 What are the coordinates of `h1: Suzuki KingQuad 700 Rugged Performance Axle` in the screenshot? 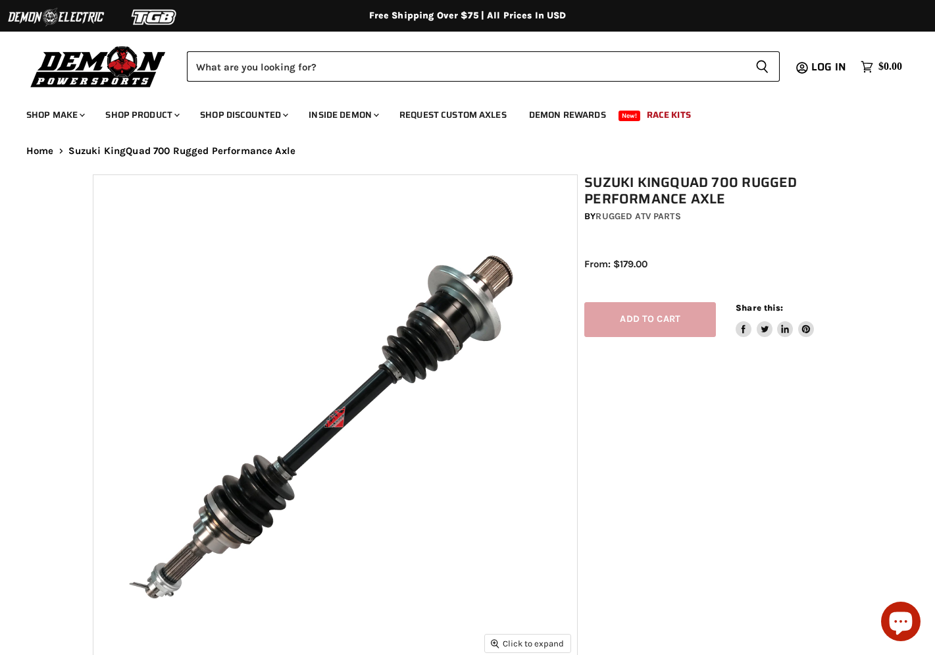 It's located at (717, 191).